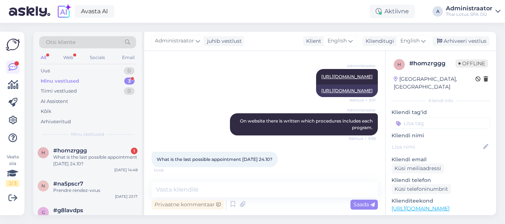 This screenshot has height=224, width=505. What do you see at coordinates (187, 205) in the screenshot?
I see `div: Privaatne kommentaar` at bounding box center [187, 205].